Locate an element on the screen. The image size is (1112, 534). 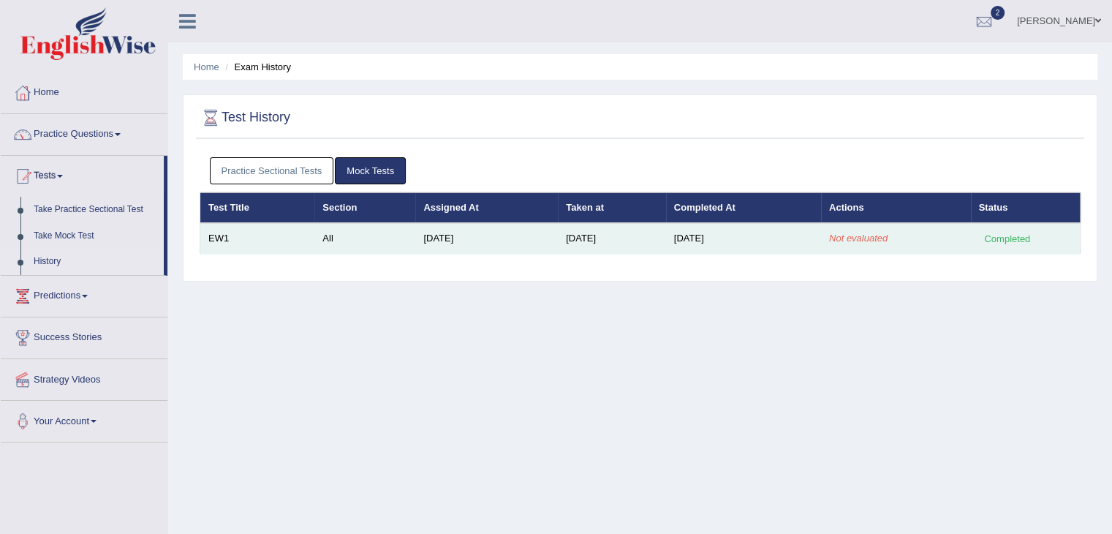
td: All is located at coordinates (365, 238).